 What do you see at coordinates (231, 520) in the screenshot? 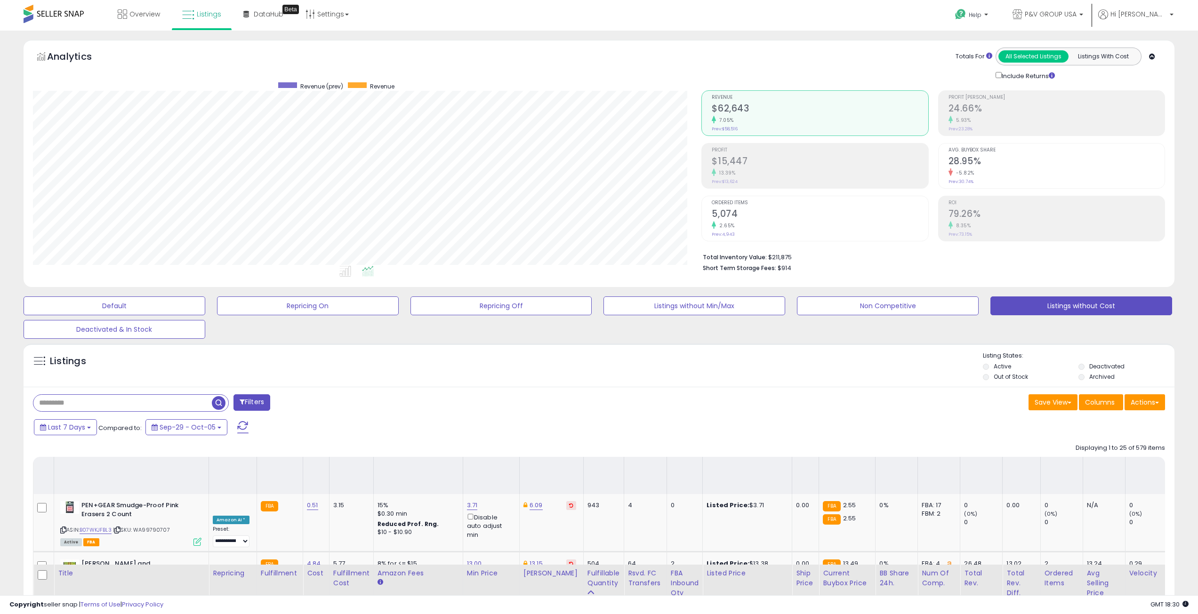
I see `div: Amazon AI *` at bounding box center [231, 520].